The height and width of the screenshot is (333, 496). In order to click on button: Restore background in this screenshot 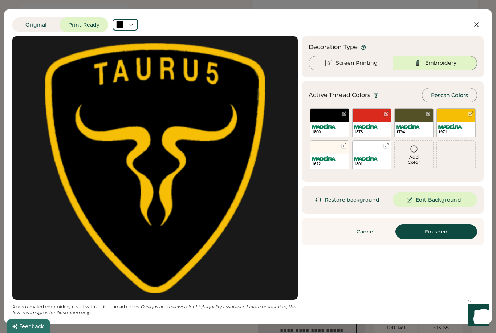, I will do `click(348, 200)`.